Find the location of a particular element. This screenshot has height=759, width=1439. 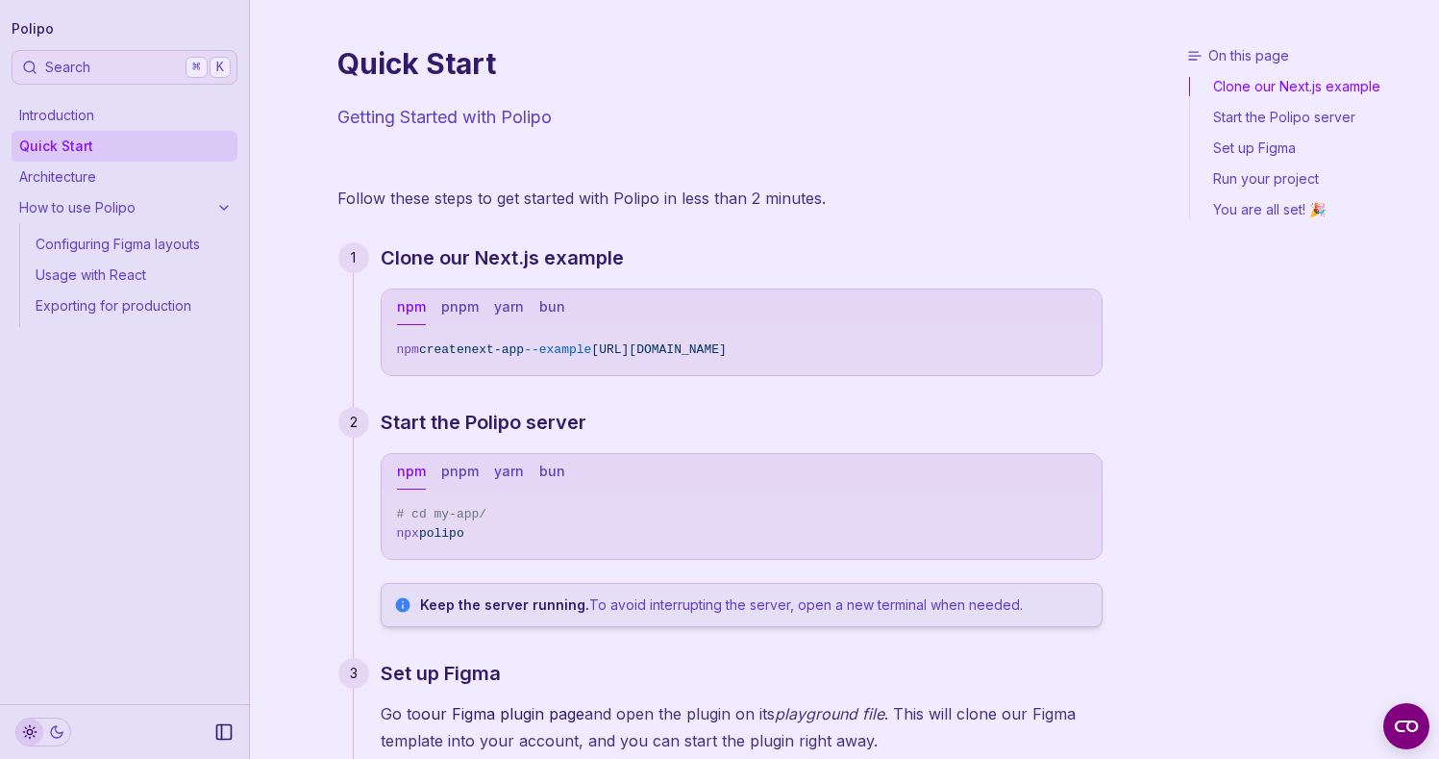

span: npx is located at coordinates (408, 533).